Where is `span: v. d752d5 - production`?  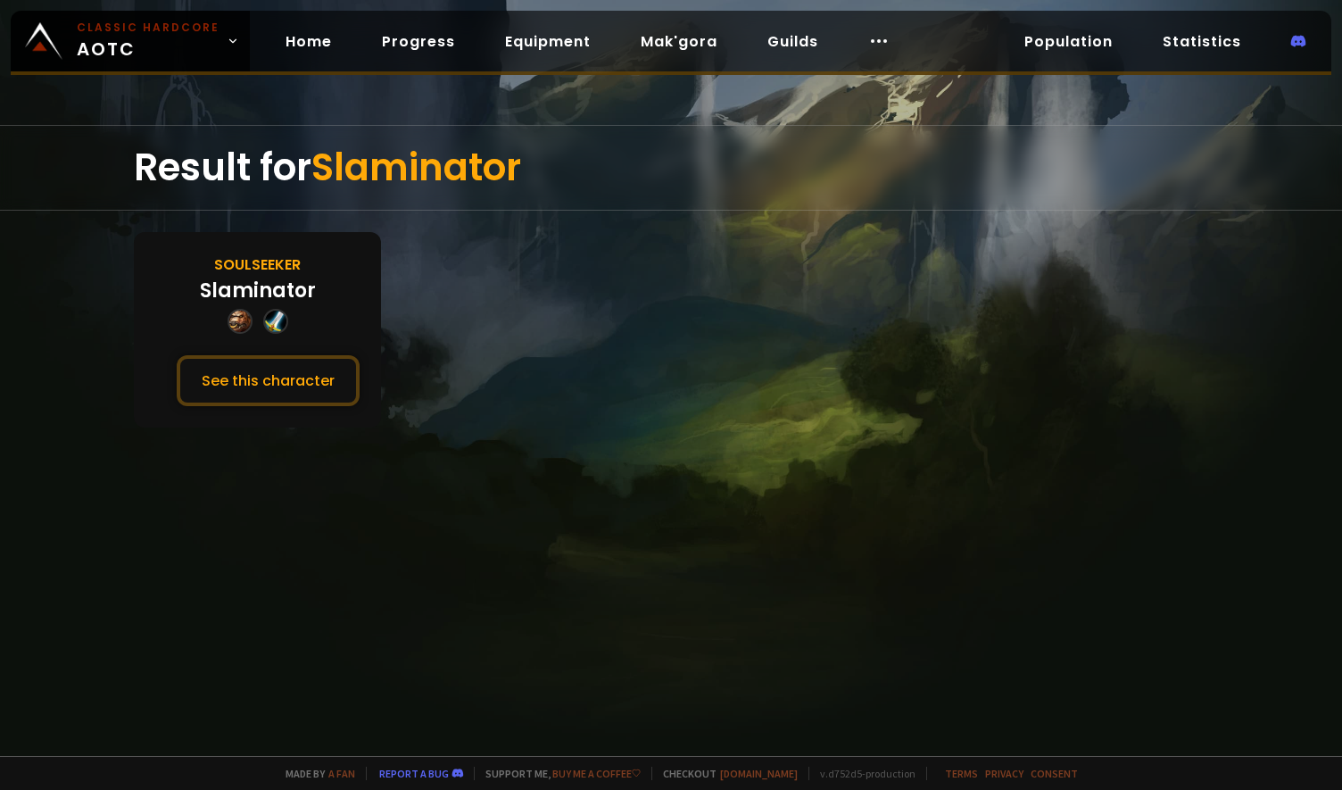
span: v. d752d5 - production is located at coordinates (862, 773).